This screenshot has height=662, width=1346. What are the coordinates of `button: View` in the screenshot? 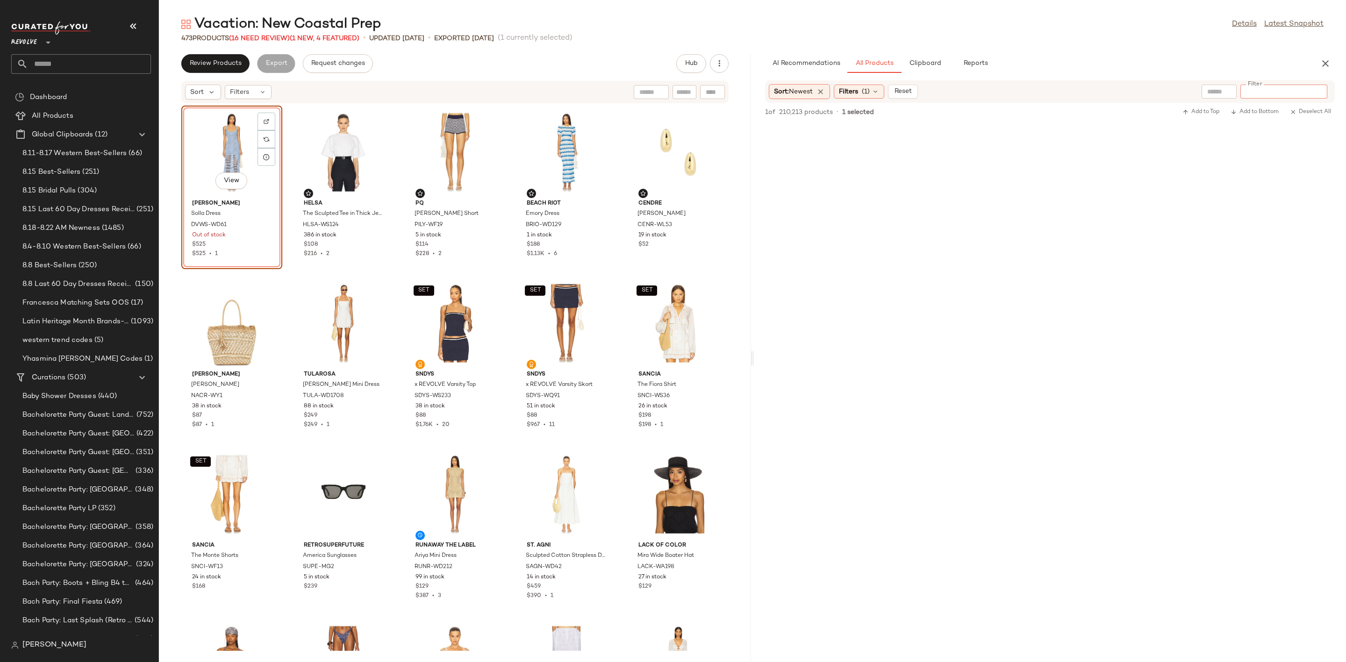 It's located at (231, 181).